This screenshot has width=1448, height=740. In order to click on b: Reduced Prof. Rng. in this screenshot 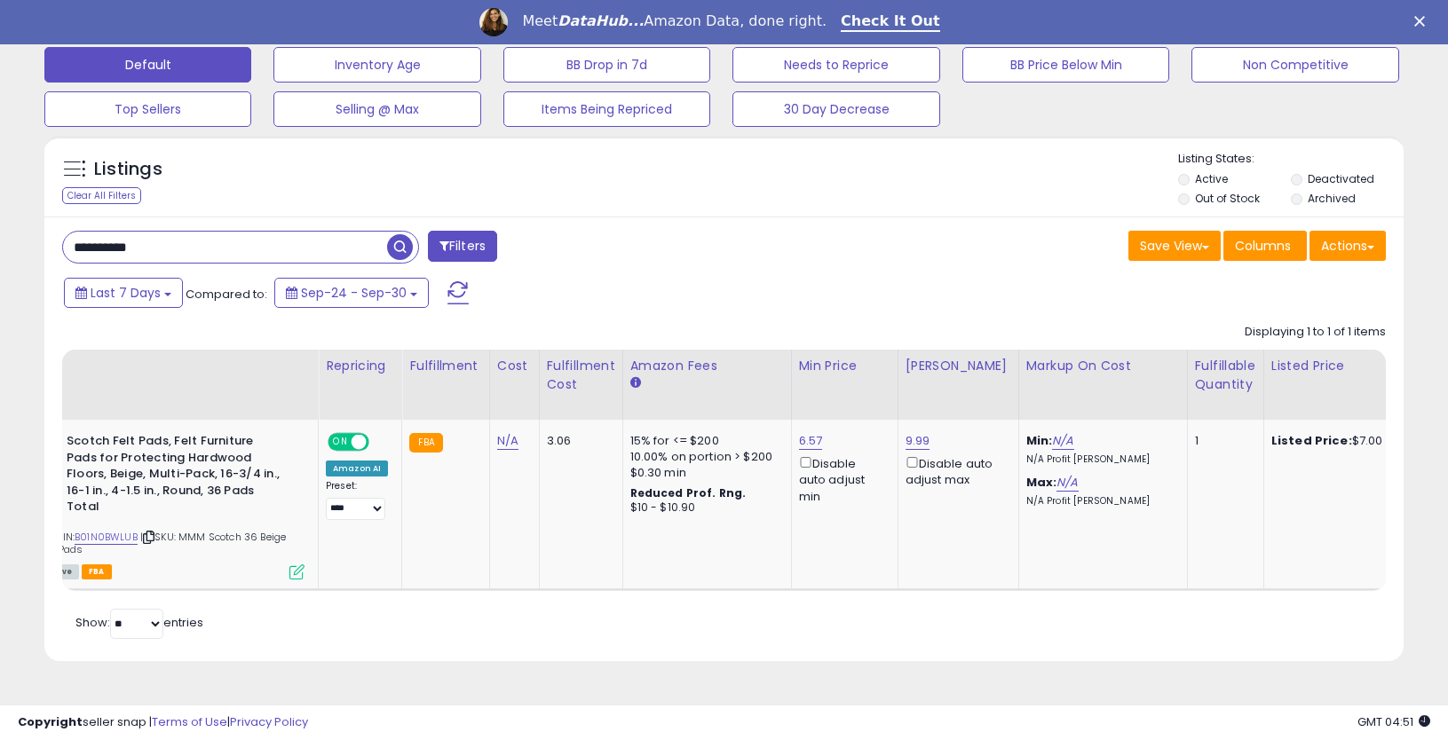, I will do `click(688, 493)`.